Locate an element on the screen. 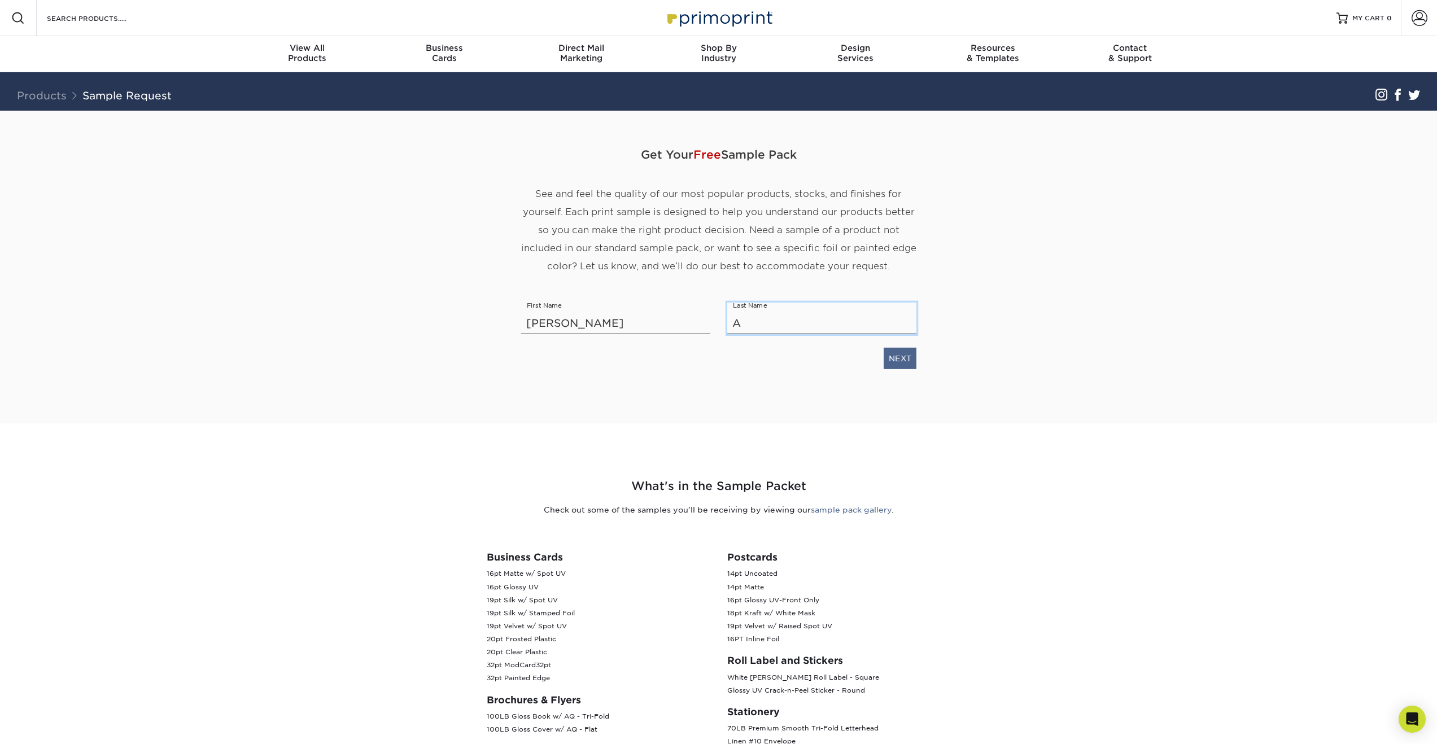  h2: What's in the Sample Packet is located at coordinates (719, 486).